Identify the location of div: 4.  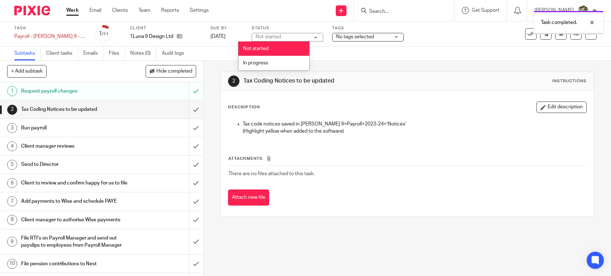
(12, 146).